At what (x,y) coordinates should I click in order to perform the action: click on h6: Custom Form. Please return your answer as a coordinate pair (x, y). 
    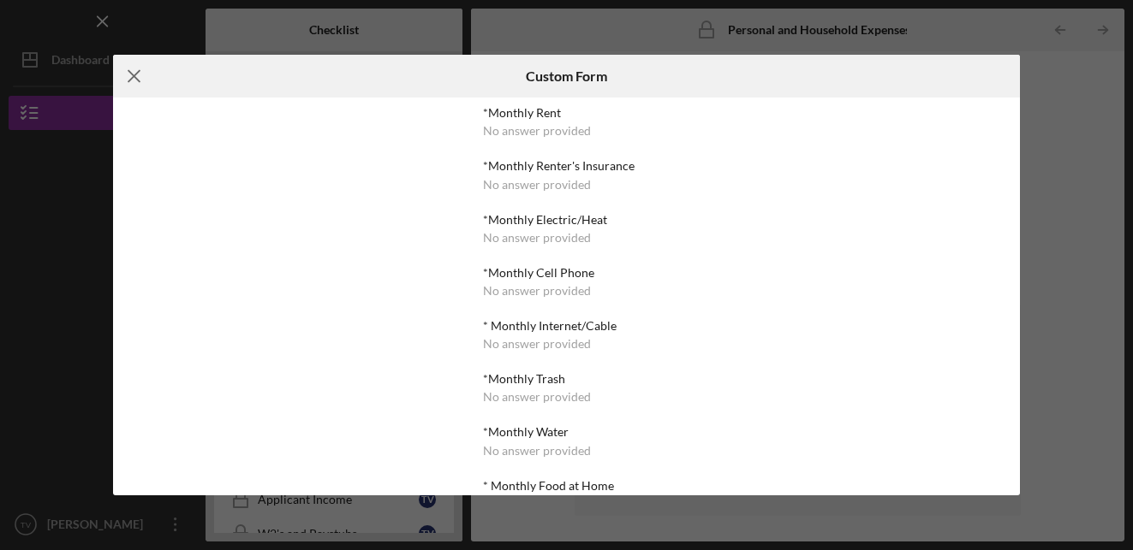
    Looking at the image, I should click on (566, 76).